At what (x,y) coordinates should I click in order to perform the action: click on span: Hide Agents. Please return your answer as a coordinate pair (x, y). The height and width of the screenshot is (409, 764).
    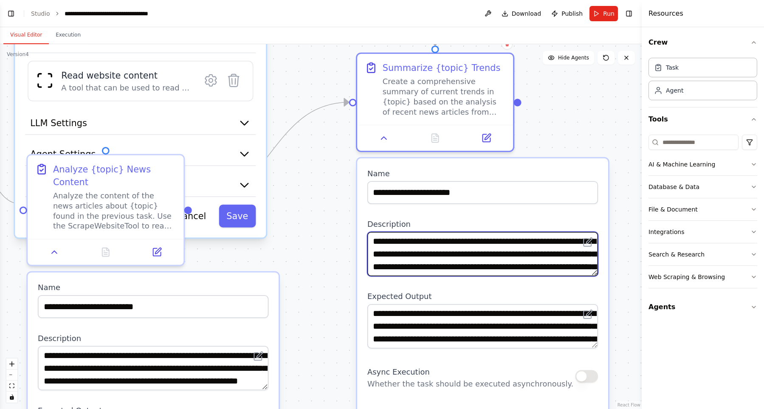
    Looking at the image, I should click on (573, 58).